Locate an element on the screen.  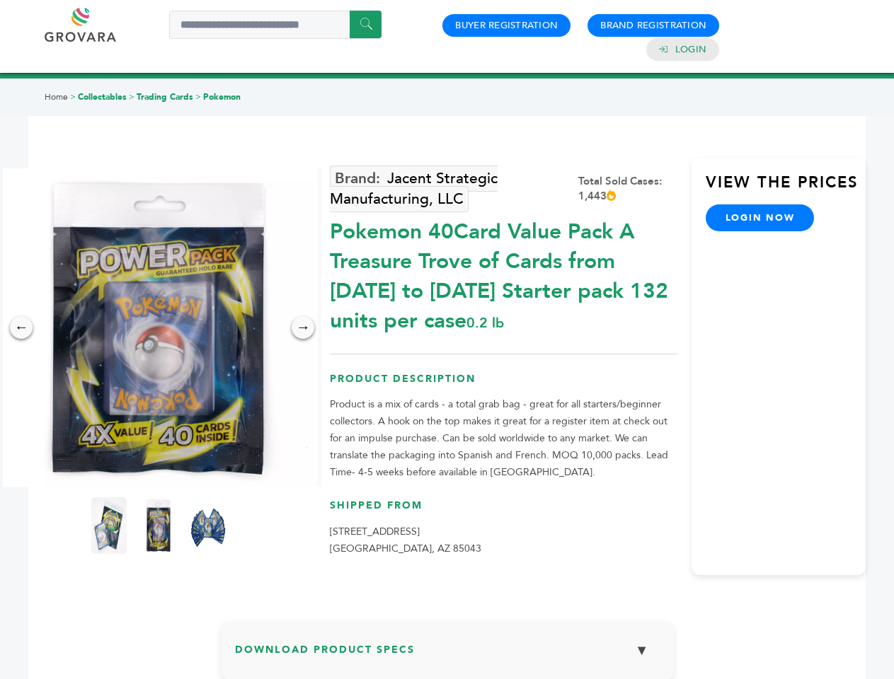
a: Brand Registration is located at coordinates (653, 25).